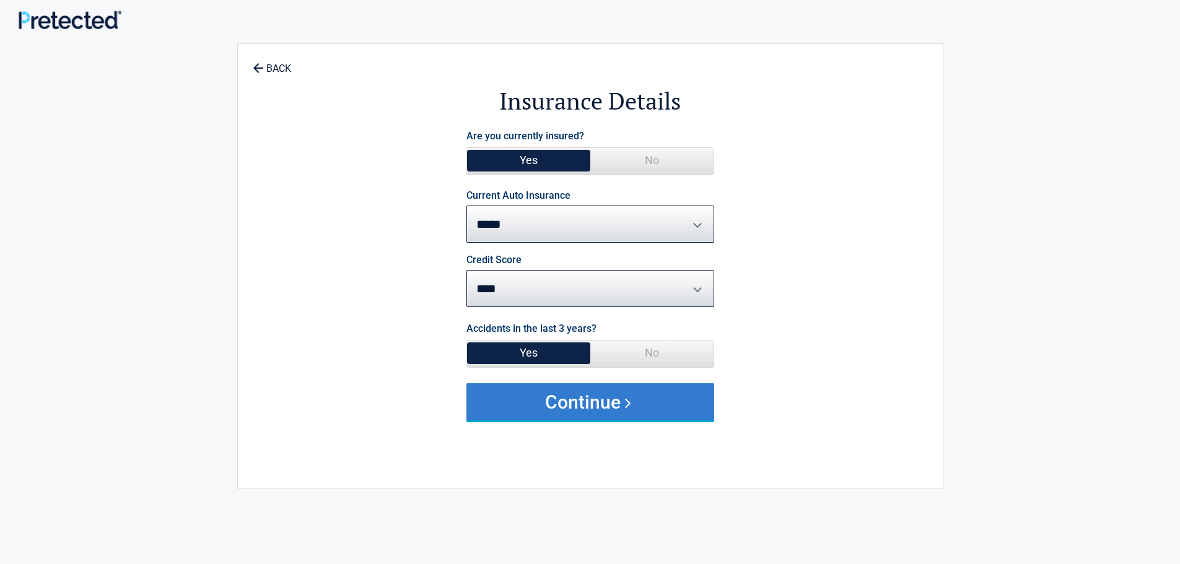 The width and height of the screenshot is (1180, 564). What do you see at coordinates (272, 63) in the screenshot?
I see `a: BACK` at bounding box center [272, 63].